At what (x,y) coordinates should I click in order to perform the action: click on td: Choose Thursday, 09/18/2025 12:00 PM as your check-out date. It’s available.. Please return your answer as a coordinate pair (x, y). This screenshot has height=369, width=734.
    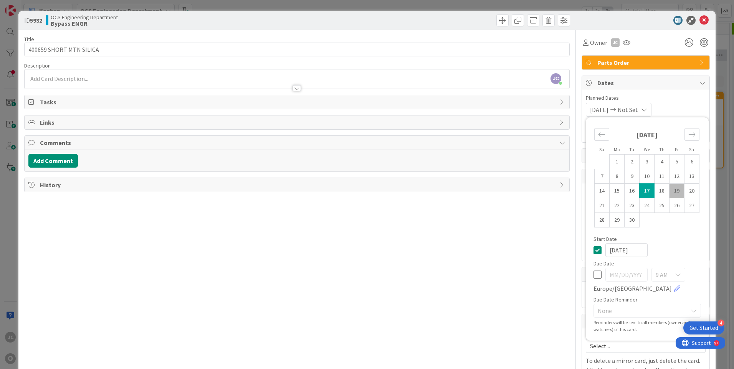
    Looking at the image, I should click on (662, 191).